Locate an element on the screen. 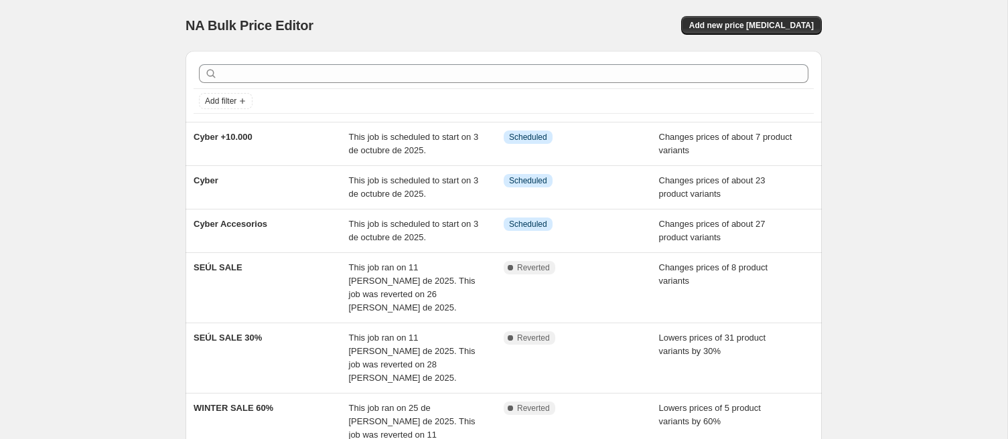 The height and width of the screenshot is (439, 1008). span: Lowers prices of 5 product variants by 60% is located at coordinates (710, 415).